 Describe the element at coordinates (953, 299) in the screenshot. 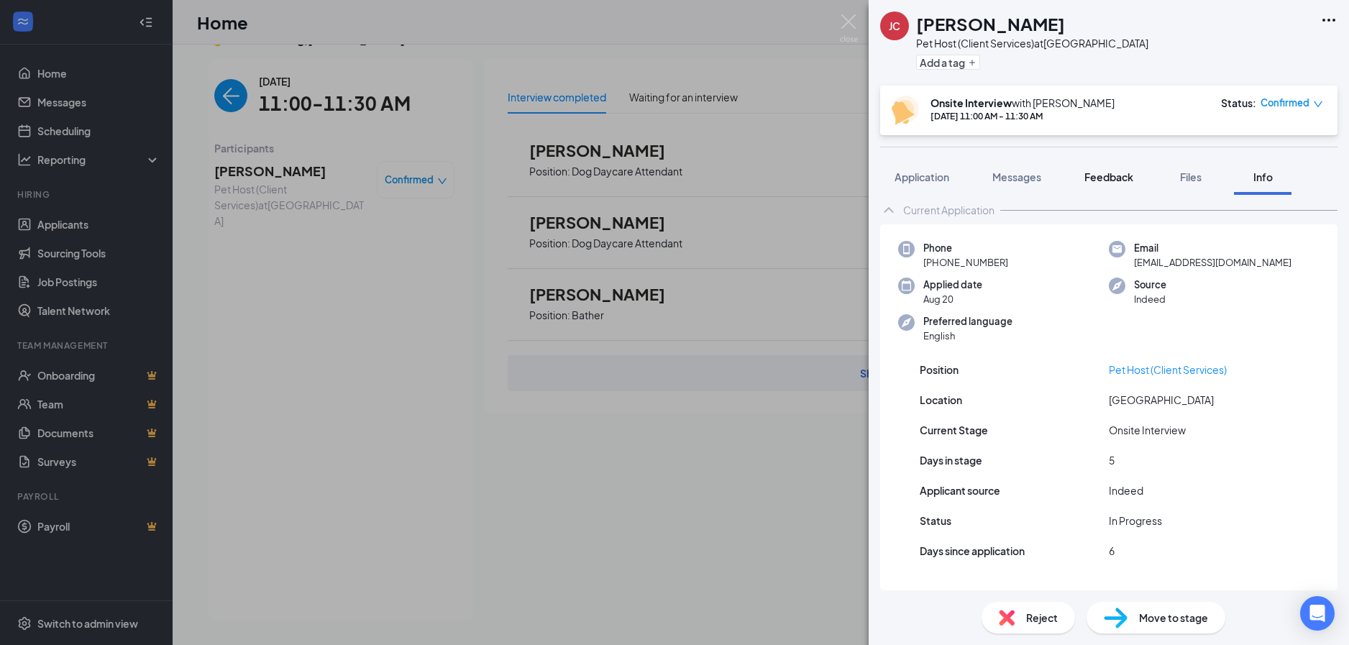

I see `span: Aug 20` at that location.